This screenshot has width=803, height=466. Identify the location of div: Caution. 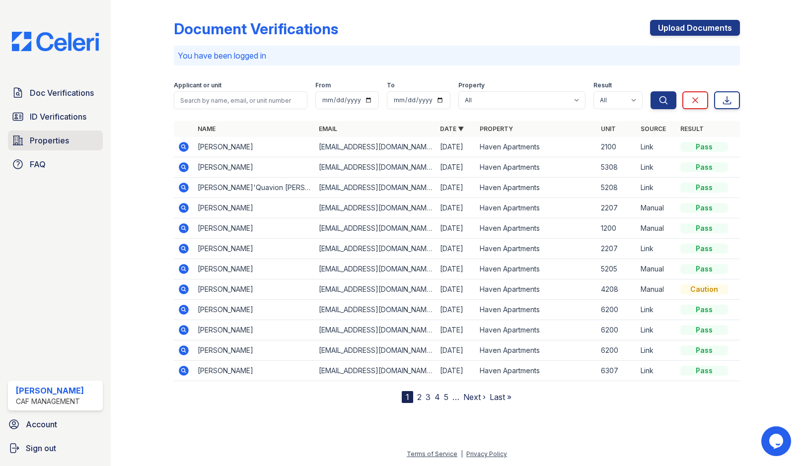
(704, 289).